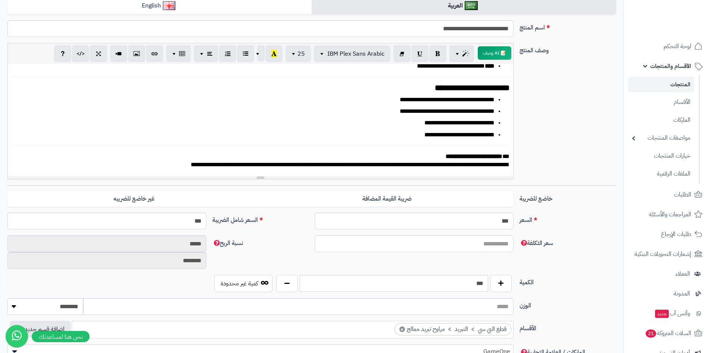 The image size is (711, 353). What do you see at coordinates (661, 138) in the screenshot?
I see `a: مواصفات المنتجات` at bounding box center [661, 138].